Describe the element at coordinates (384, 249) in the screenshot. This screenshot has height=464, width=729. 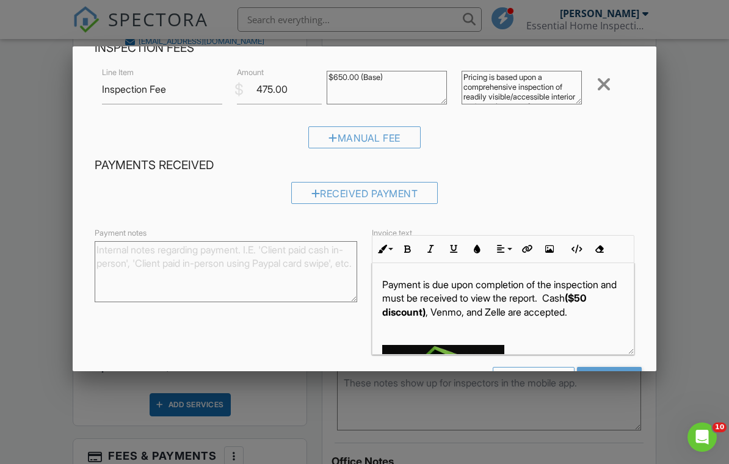
I see `button: Inline Style` at that location.